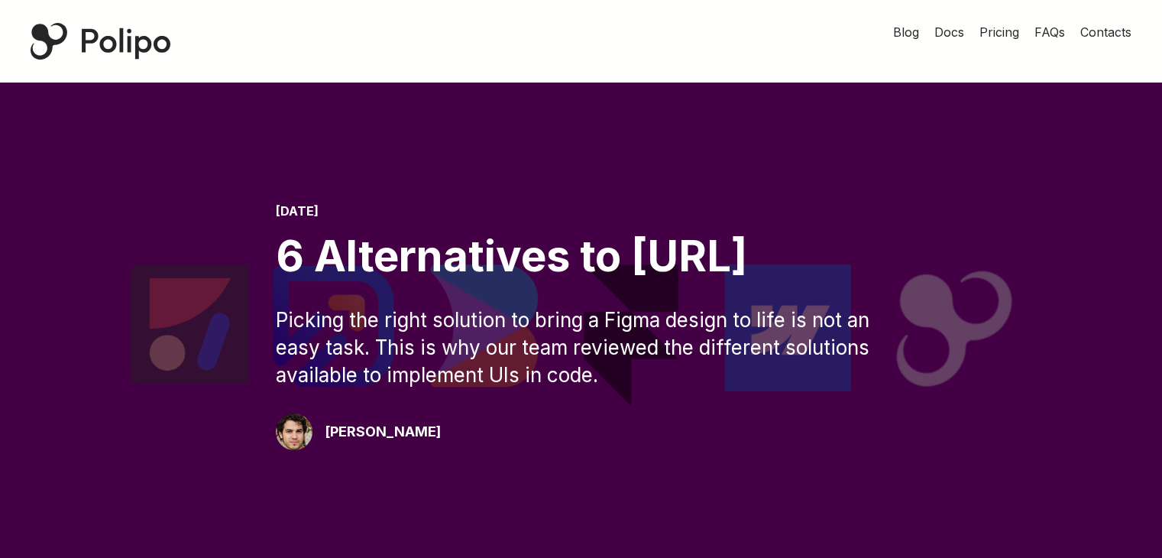 The image size is (1162, 558). What do you see at coordinates (949, 32) in the screenshot?
I see `a: Docs` at bounding box center [949, 32].